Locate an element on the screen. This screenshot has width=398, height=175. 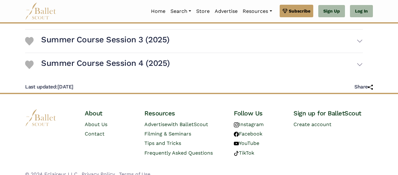
a: Advertise is located at coordinates (226, 11).